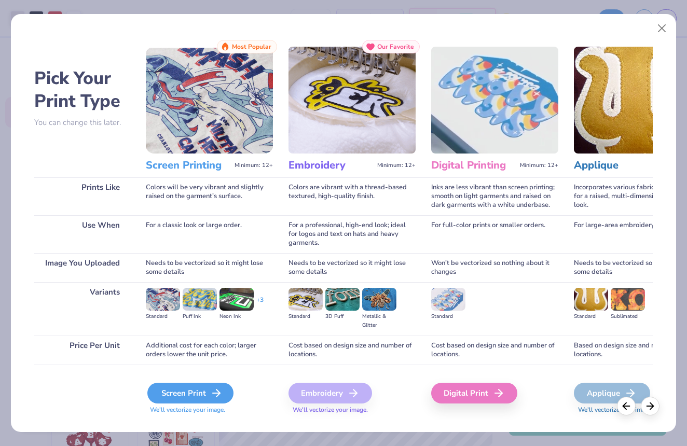 This screenshot has width=687, height=446. What do you see at coordinates (474, 393) in the screenshot?
I see `div: Digital Print` at bounding box center [474, 393].